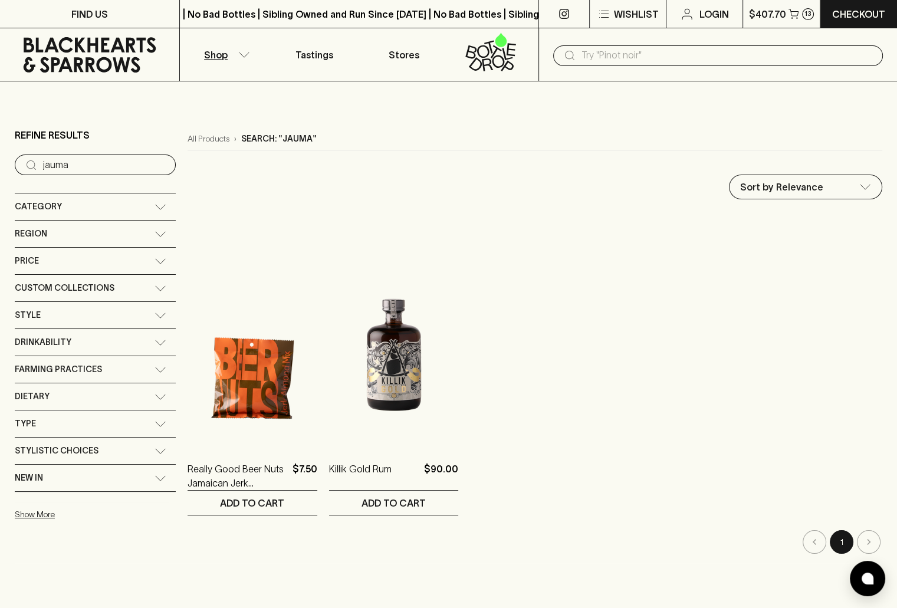  Describe the element at coordinates (806, 187) in the screenshot. I see `div: Sort by Relevance` at that location.